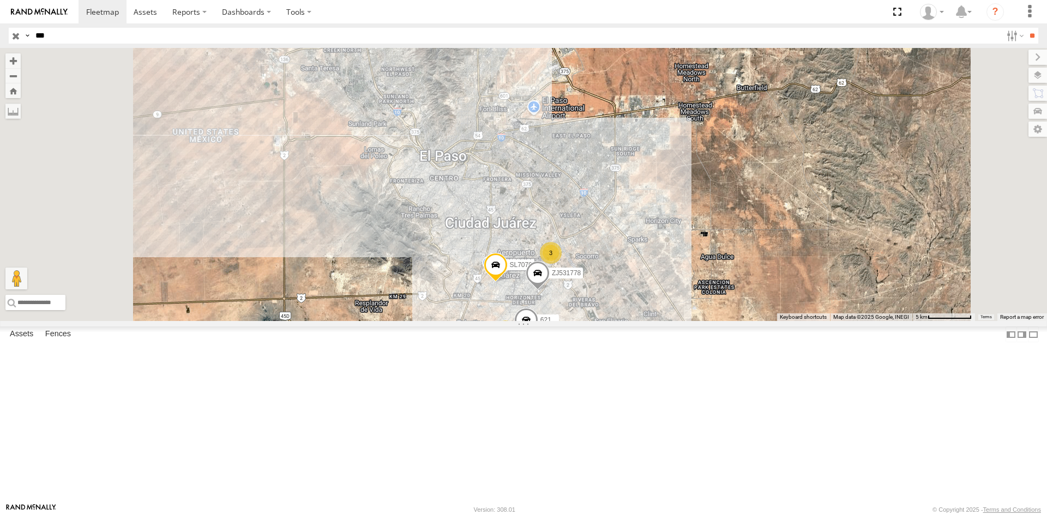 The image size is (1047, 515). I want to click on span: ZJ531778, so click(566, 273).